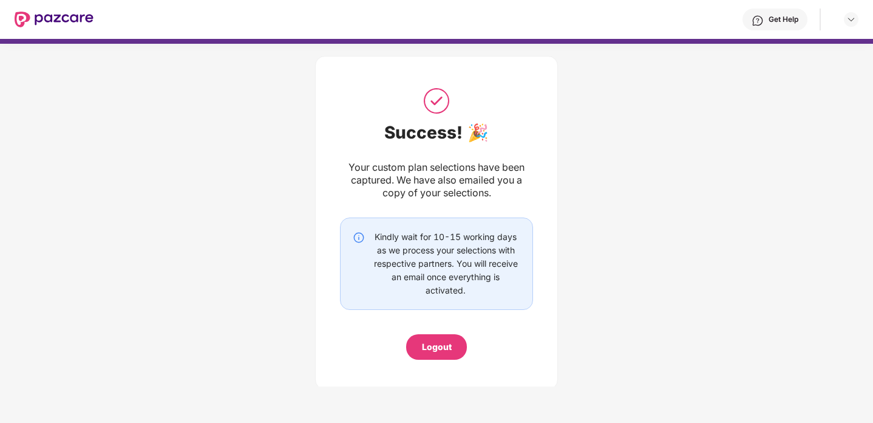  What do you see at coordinates (758, 21) in the screenshot?
I see `img: svg+xml;base64,PHN2ZyBpZD0iSGVscC0zMngzMiIgeG1sbnM9Imh0dHA6Ly93d3cudzMub3JnLzIwMDAvc3ZnIiB3aWR0aD...` at bounding box center [758, 21].